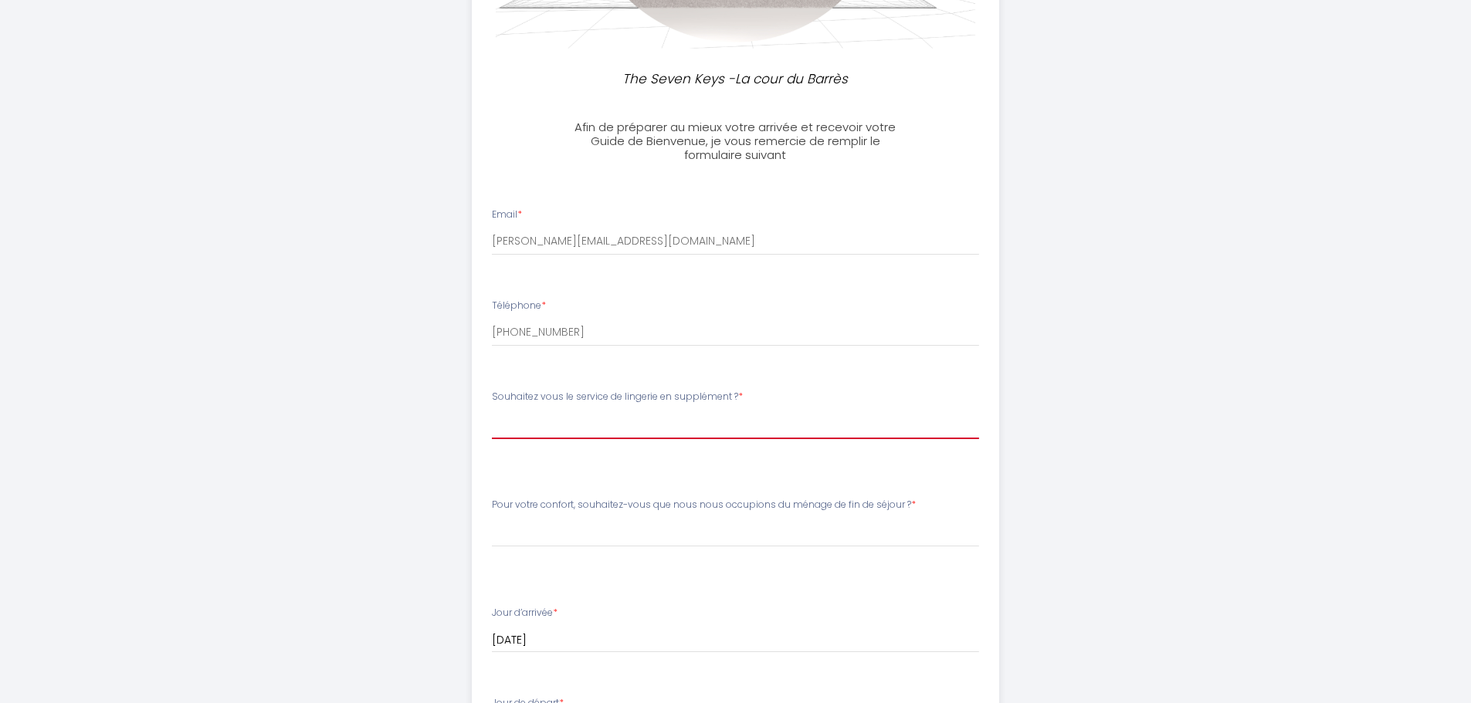 This screenshot has height=703, width=1471. I want to click on label: Email, so click(506, 215).